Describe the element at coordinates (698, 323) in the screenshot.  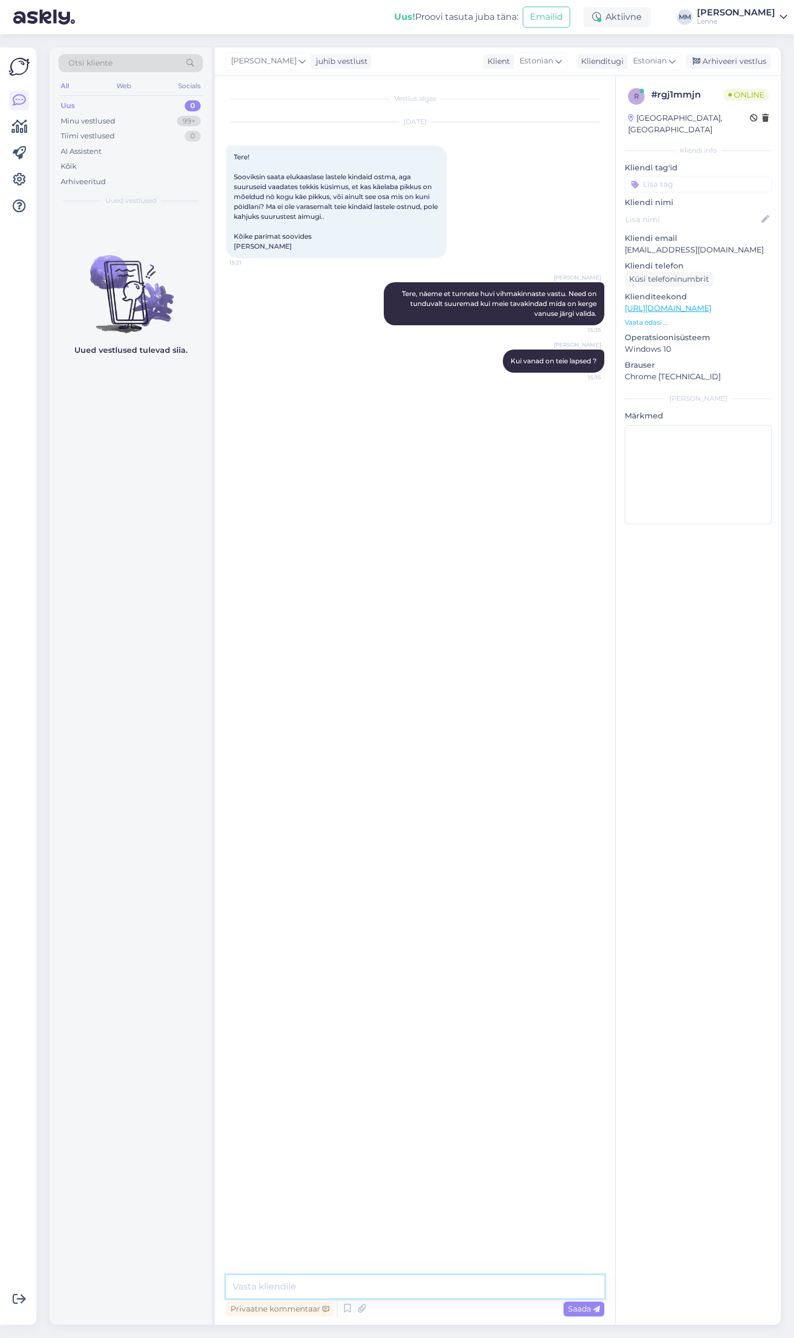
I see `p: Vaata edasi ...` at that location.